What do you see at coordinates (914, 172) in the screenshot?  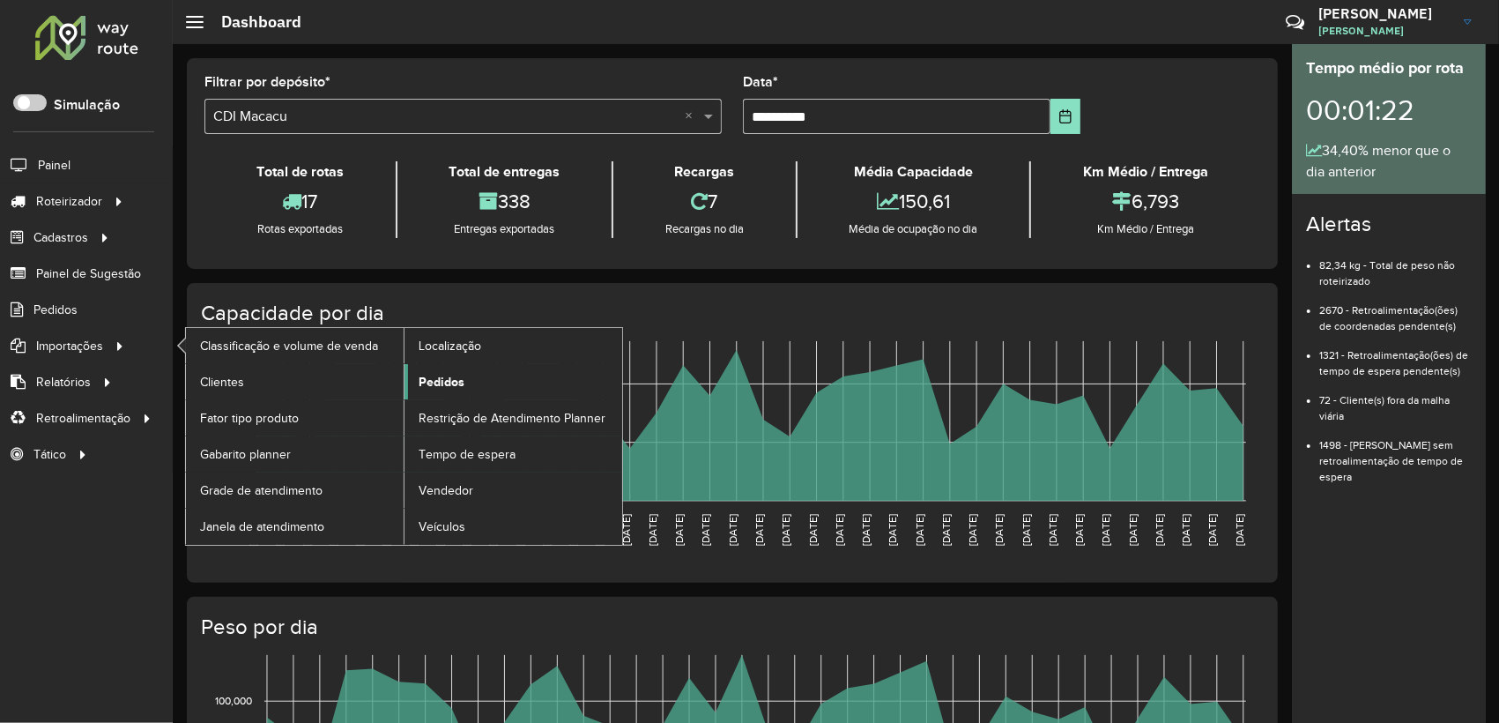 I see `div: Média Capacidade` at bounding box center [914, 172].